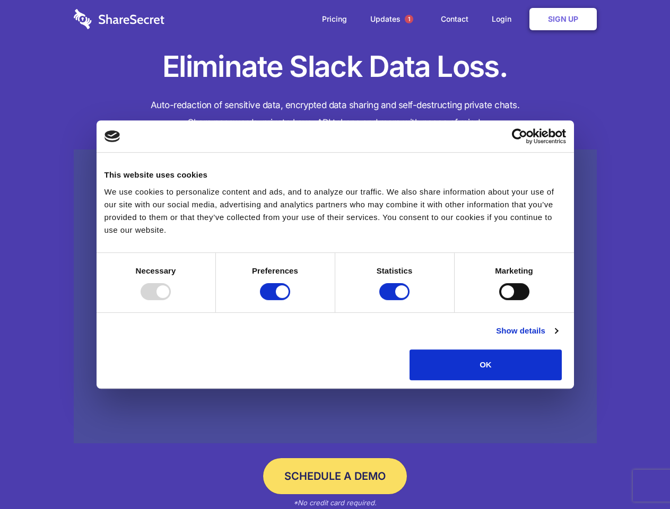 The image size is (670, 509). I want to click on strong: Marketing, so click(514, 271).